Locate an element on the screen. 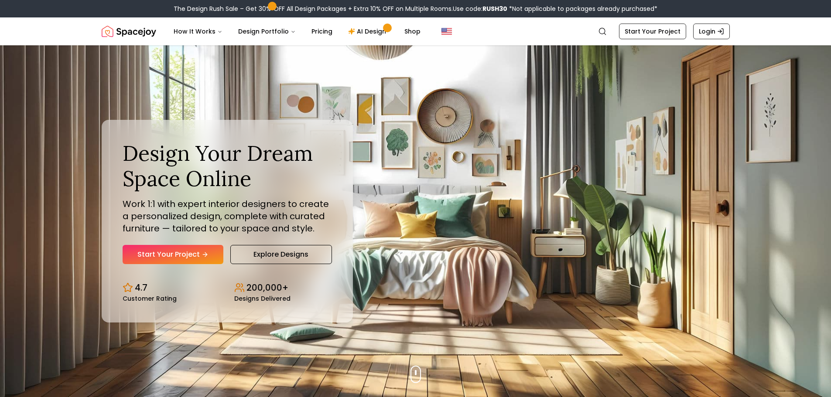  button: How It Works is located at coordinates (198, 31).